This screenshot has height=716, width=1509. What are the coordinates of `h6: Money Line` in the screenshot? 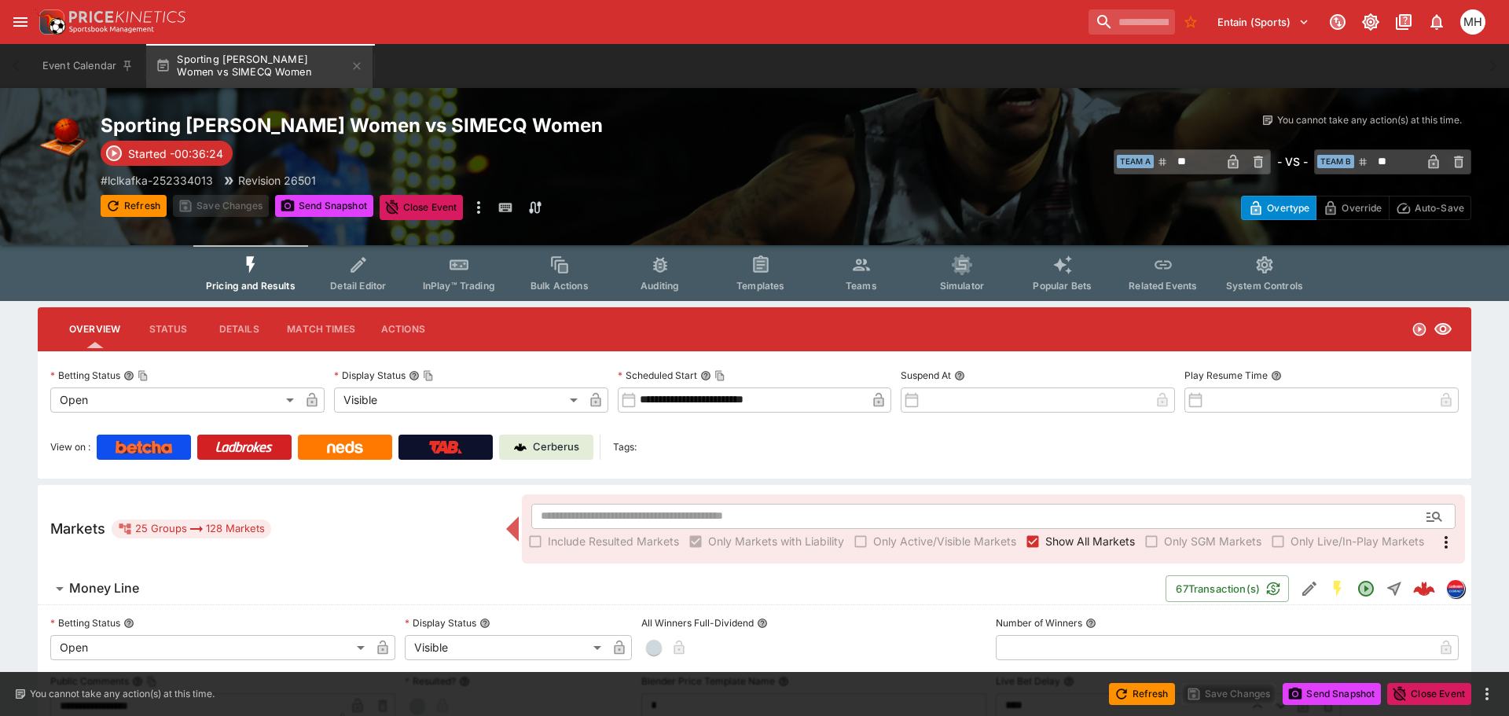 It's located at (104, 588).